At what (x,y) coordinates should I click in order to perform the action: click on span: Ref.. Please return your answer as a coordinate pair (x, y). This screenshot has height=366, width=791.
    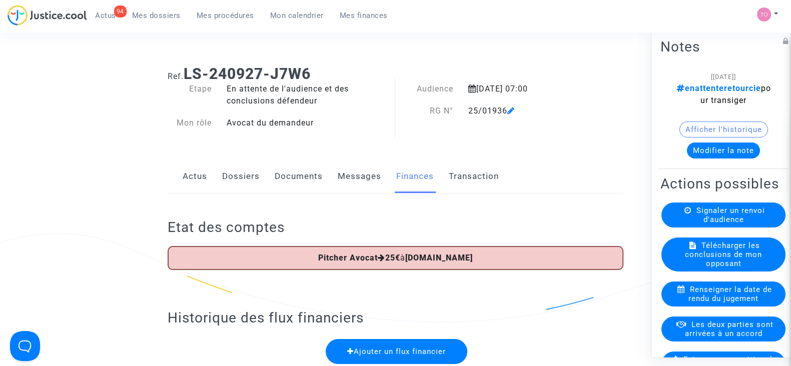
    Looking at the image, I should click on (176, 76).